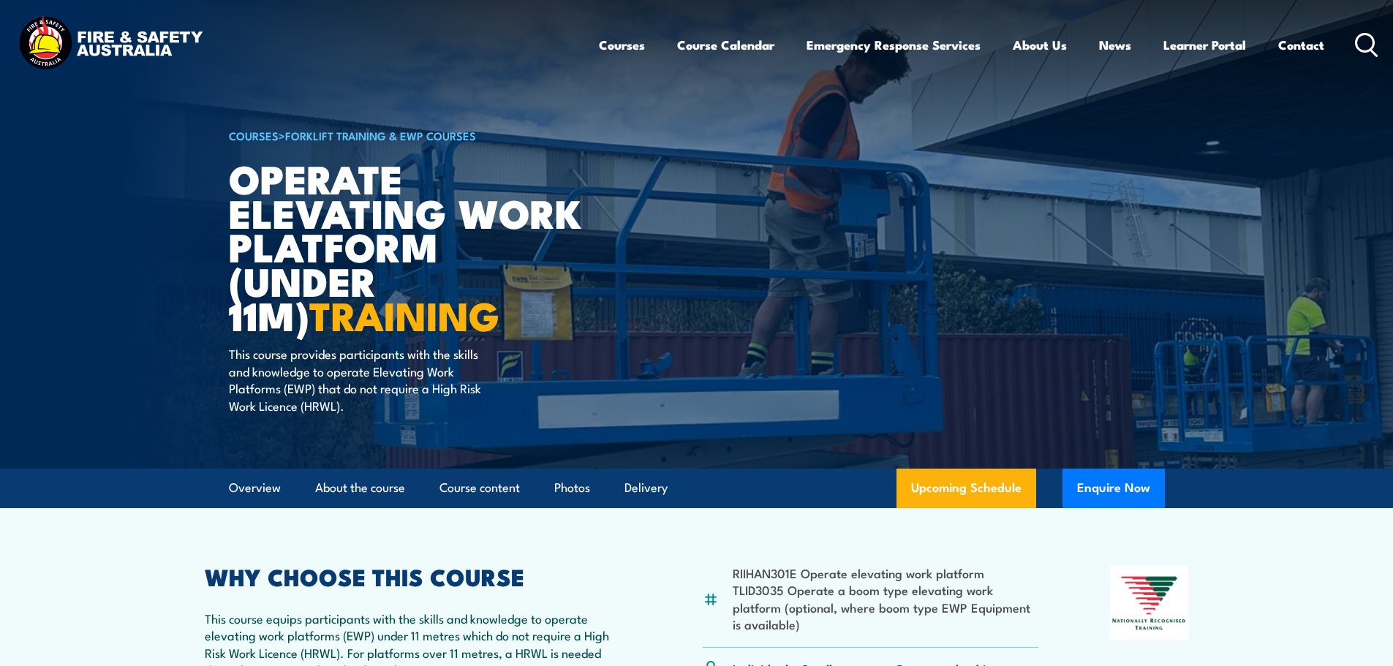  I want to click on img: Nationally Recognised Training logo., so click(1150, 603).